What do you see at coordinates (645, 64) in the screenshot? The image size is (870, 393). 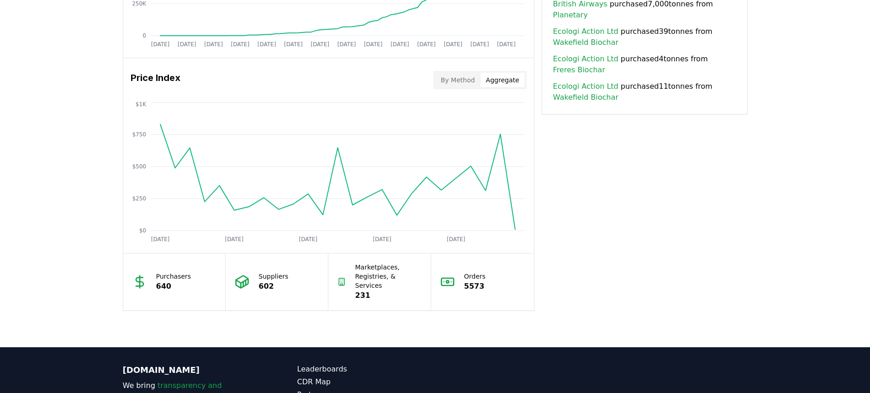 I see `span: purchased 4 tonnes from` at bounding box center [645, 64].